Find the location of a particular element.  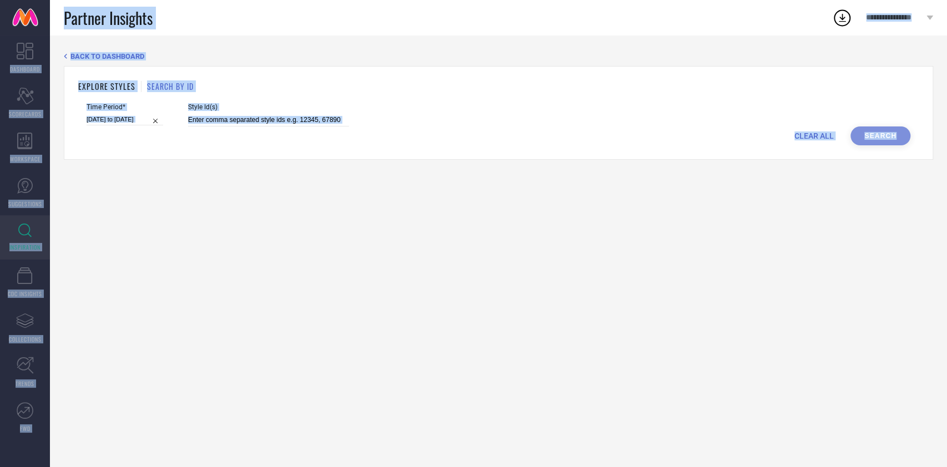

span: CDC INSIGHTS is located at coordinates (25, 293).